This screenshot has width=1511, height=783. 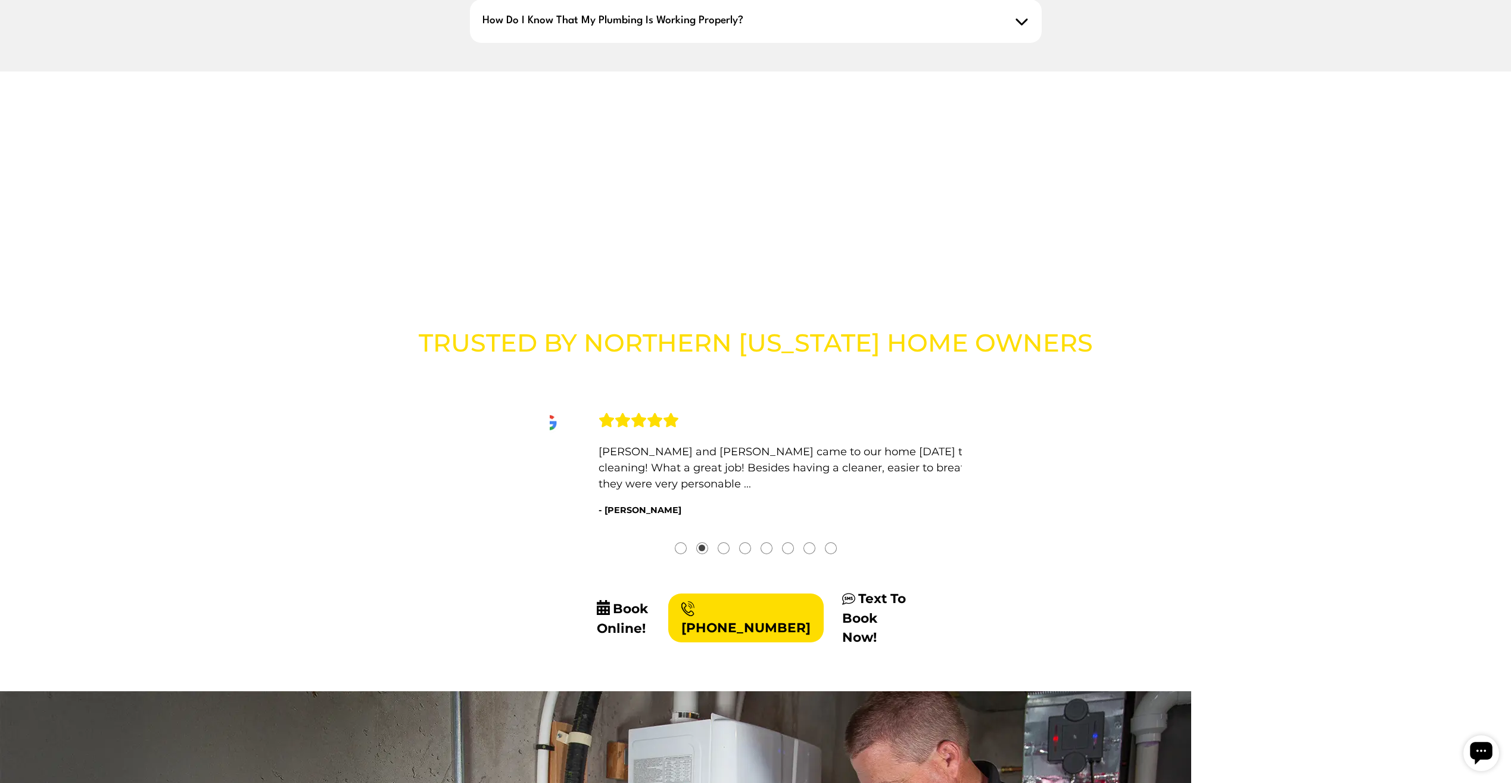 I want to click on img: Google Icon, so click(x=549, y=422).